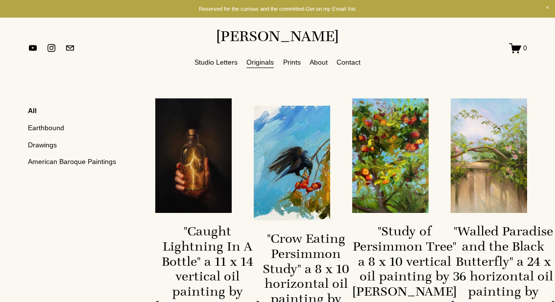 The height and width of the screenshot is (302, 555). I want to click on a: Contact, so click(348, 62).